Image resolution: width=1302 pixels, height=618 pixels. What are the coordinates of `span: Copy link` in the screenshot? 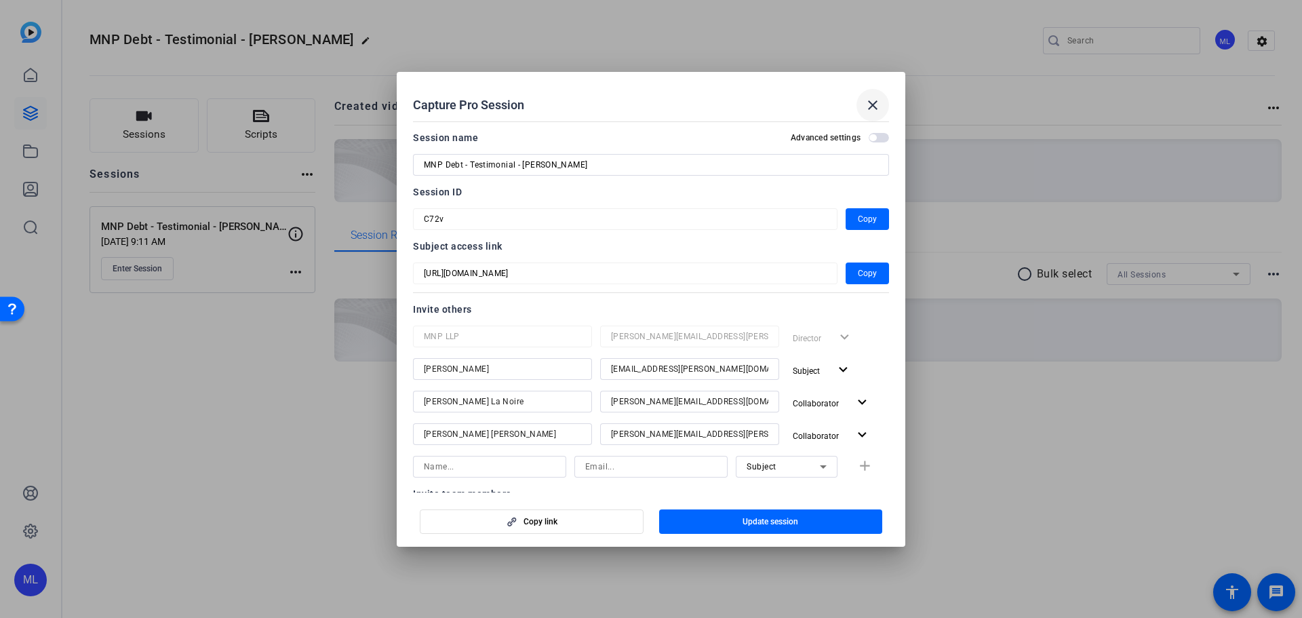 It's located at (541, 522).